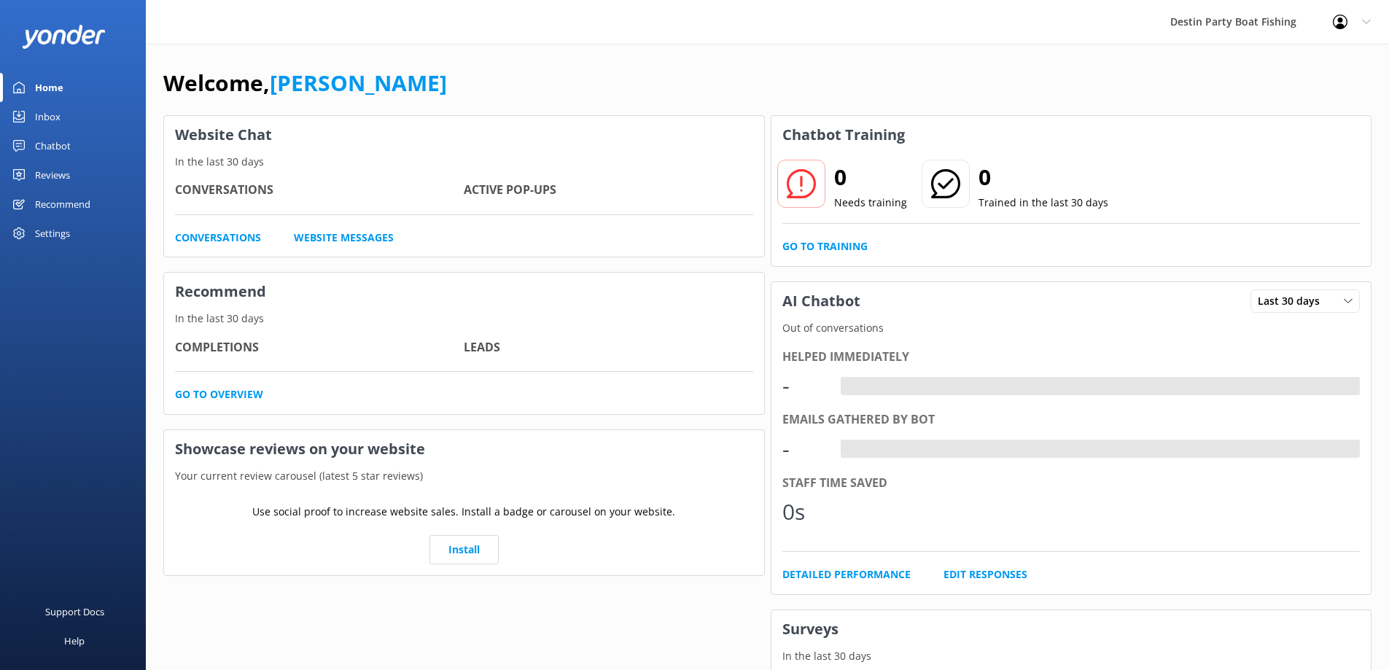  I want to click on p: Use social proof to increase website sales. Install a badge or carousel on your website., so click(464, 512).